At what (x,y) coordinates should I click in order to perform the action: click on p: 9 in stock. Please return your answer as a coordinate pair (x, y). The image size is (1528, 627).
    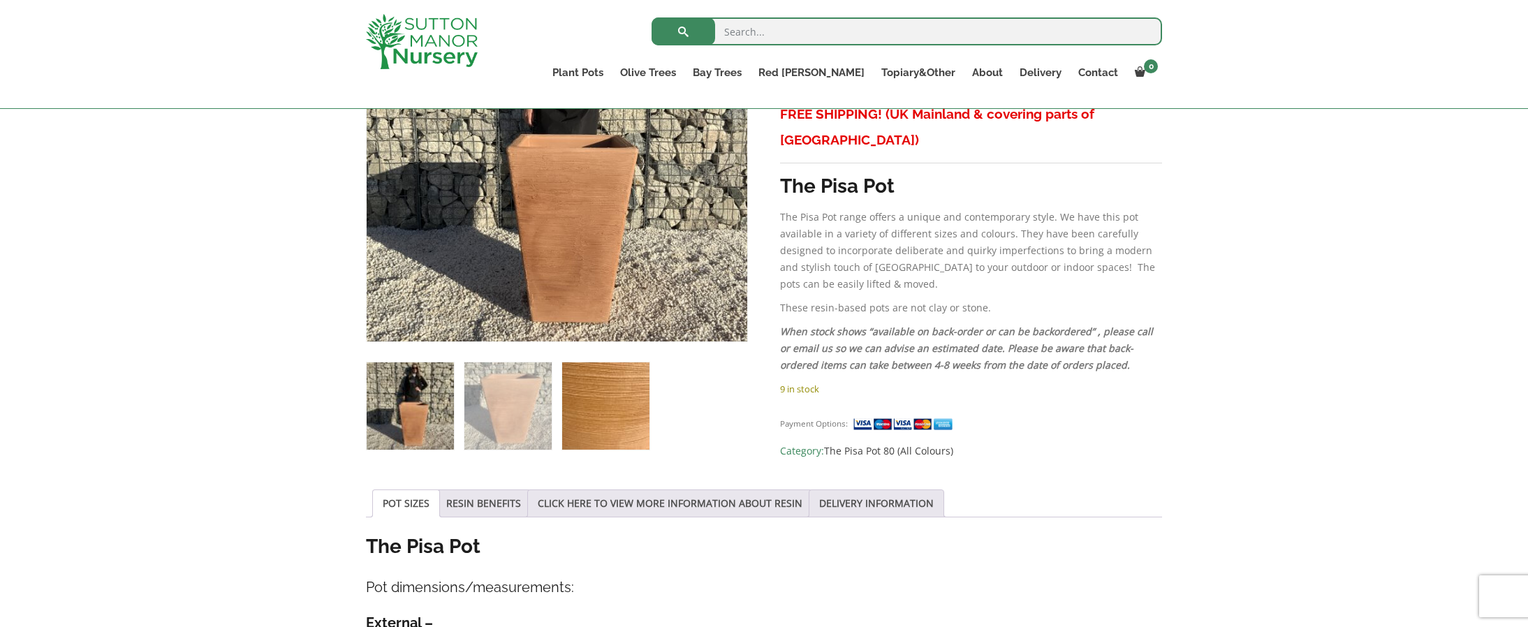
    Looking at the image, I should click on (971, 389).